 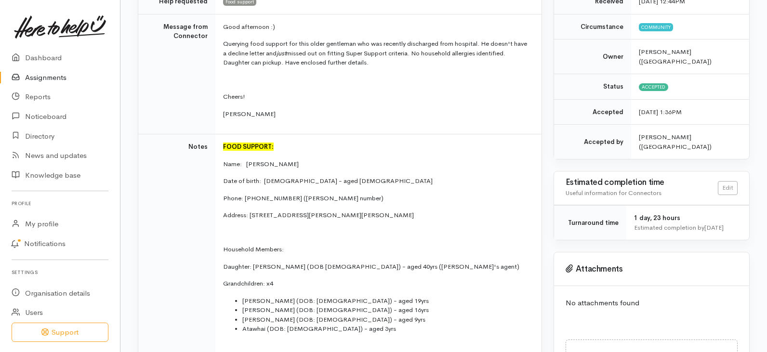 What do you see at coordinates (613, 193) in the screenshot?
I see `span: Useful information for Connectors` at bounding box center [613, 193].